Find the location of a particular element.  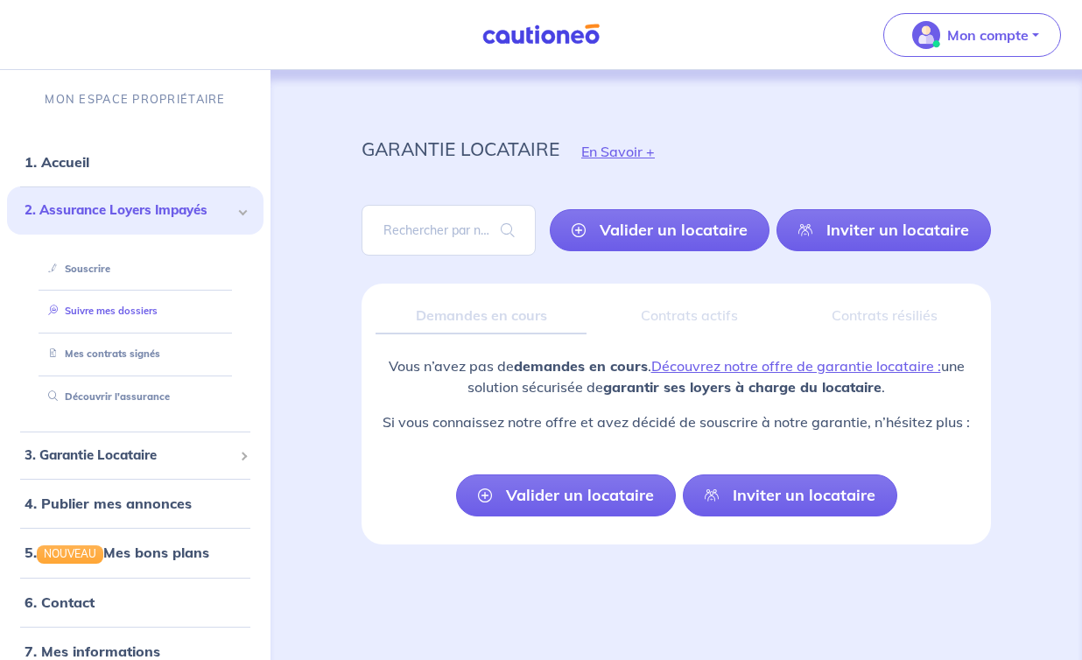

div: 2. Assurance Loyers Impayés is located at coordinates (135, 210).